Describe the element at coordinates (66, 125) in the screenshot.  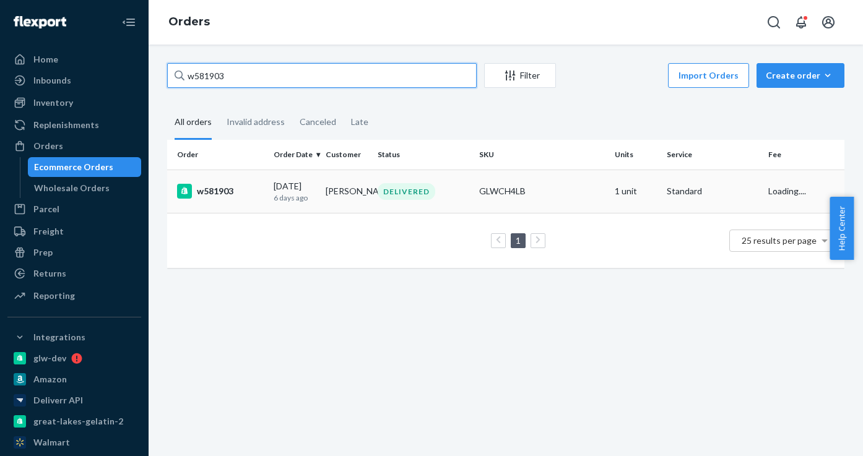
I see `div: Replenishments` at that location.